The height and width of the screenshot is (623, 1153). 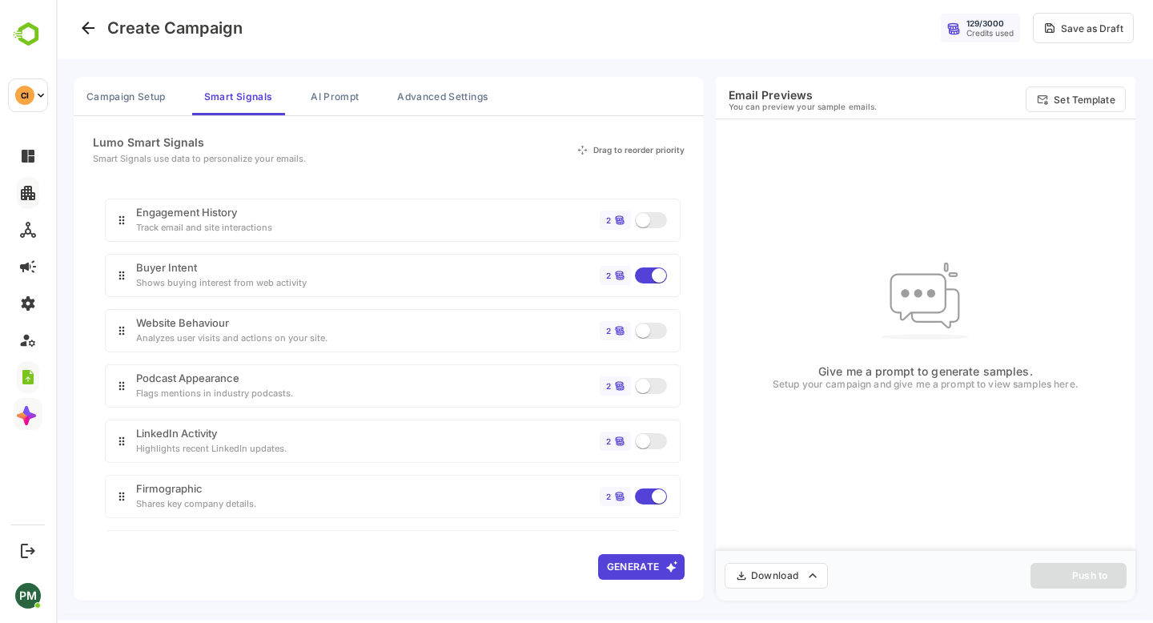 I want to click on div: 129 / 3000, so click(x=929, y=26).